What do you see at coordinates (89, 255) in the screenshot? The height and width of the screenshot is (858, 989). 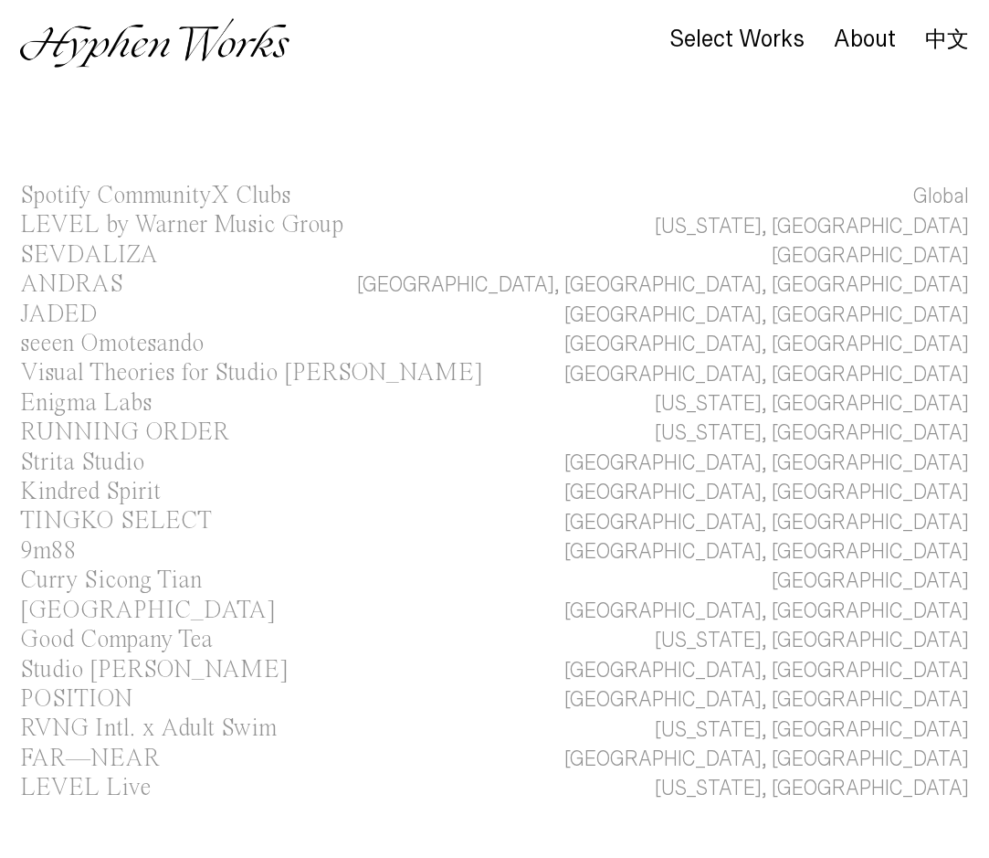 I see `div: SEVDALIZA` at bounding box center [89, 255].